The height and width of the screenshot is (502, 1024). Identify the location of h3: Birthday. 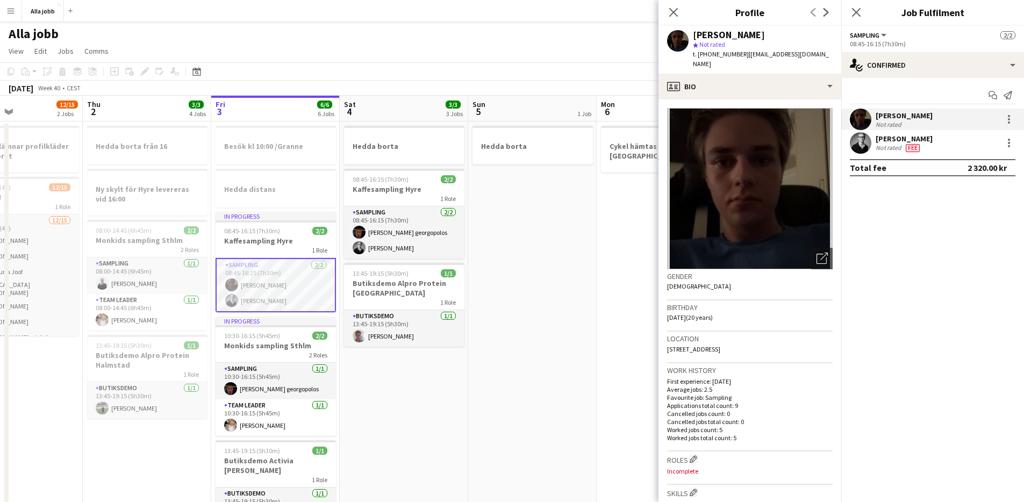
(750, 307).